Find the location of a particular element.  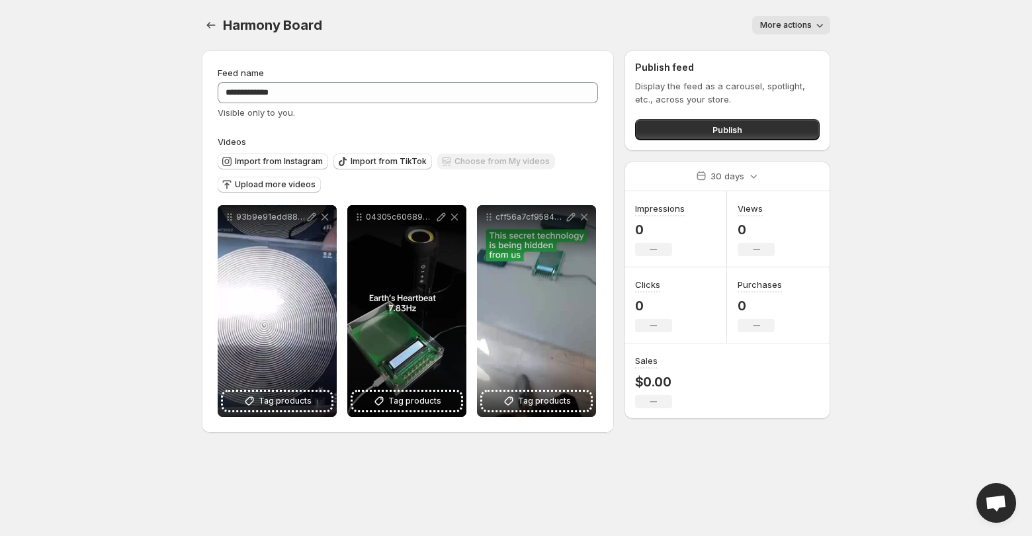

p: 30 days is located at coordinates (727, 176).